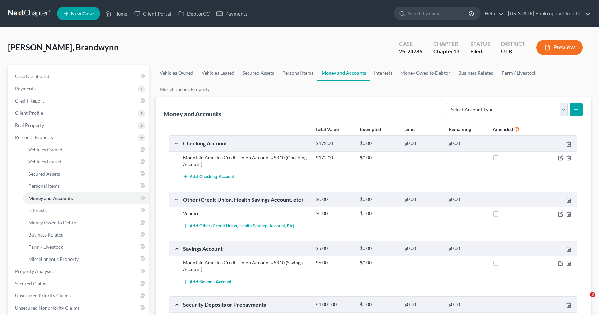 This screenshot has width=599, height=315. Describe the element at coordinates (492, 14) in the screenshot. I see `a: Help` at that location.